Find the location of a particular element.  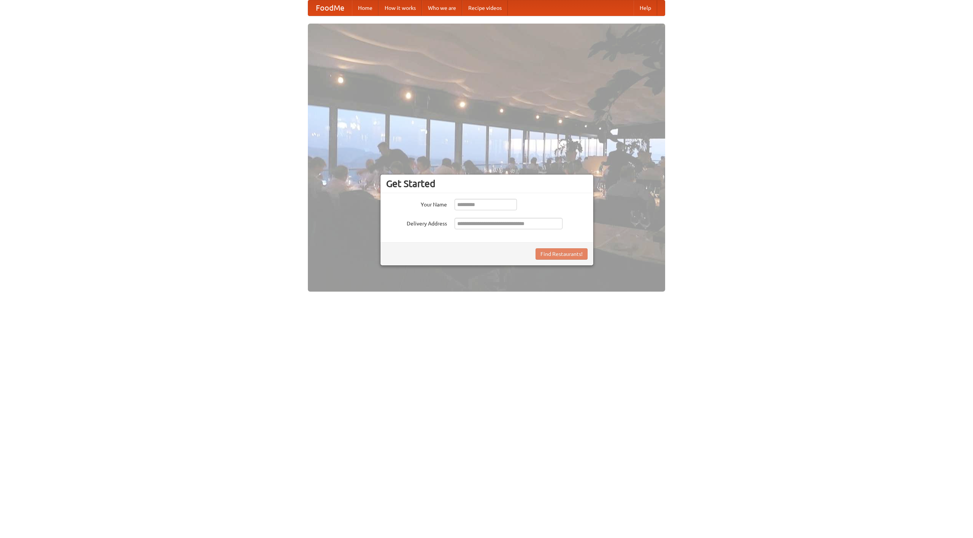

a: How it works is located at coordinates (400, 8).